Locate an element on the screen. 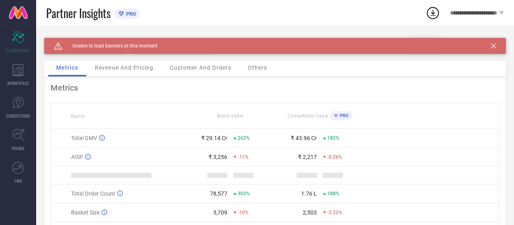  span: -2.22% is located at coordinates (335, 212).